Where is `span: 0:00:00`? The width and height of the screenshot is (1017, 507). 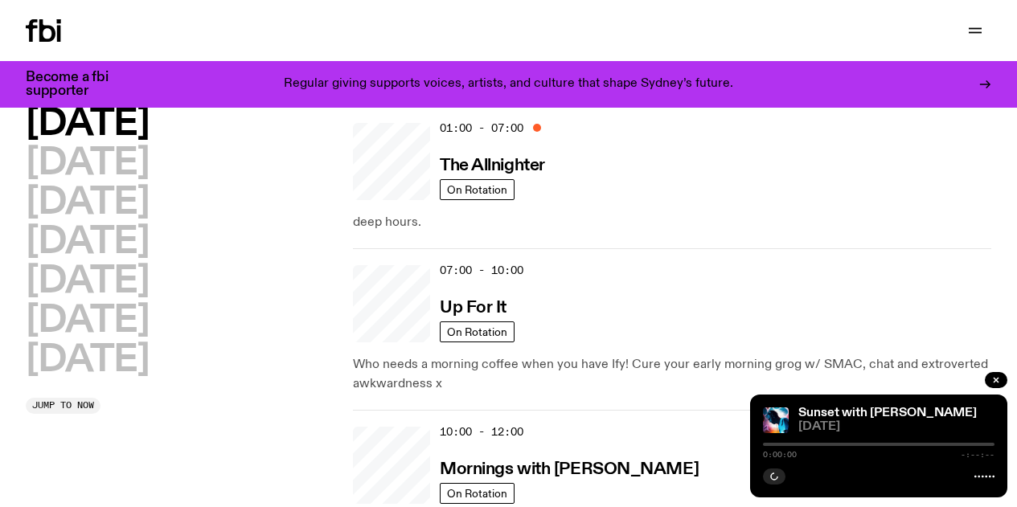 span: 0:00:00 is located at coordinates (780, 455).